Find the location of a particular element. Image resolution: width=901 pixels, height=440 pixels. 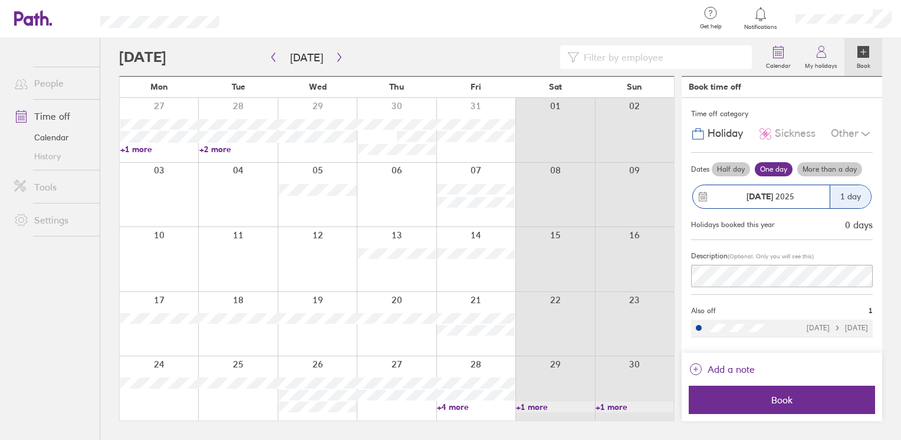

a: +4 more is located at coordinates (476, 407).